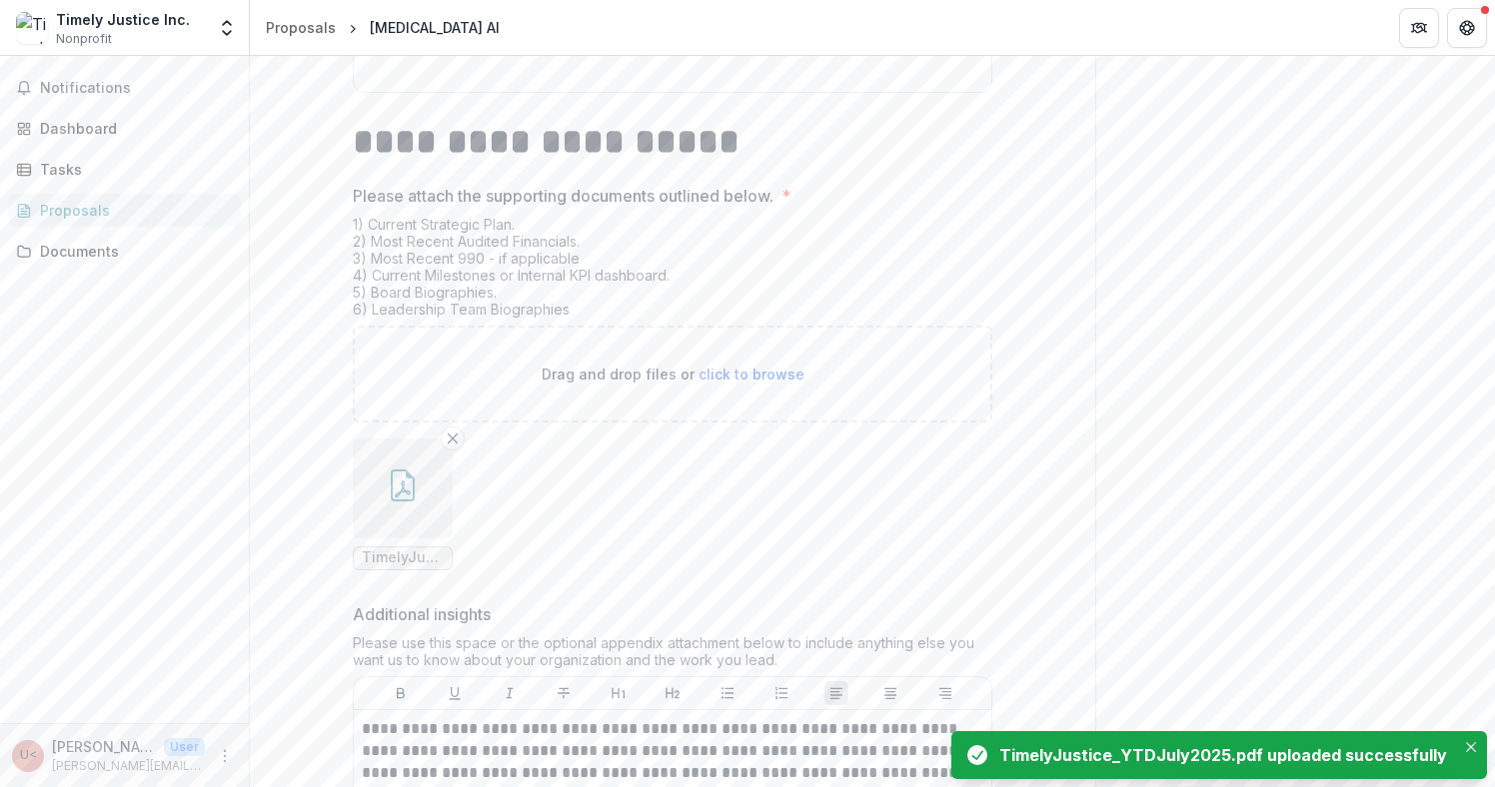  What do you see at coordinates (672, 374) in the screenshot?
I see `p: Drag and drop files or` at bounding box center [672, 374].